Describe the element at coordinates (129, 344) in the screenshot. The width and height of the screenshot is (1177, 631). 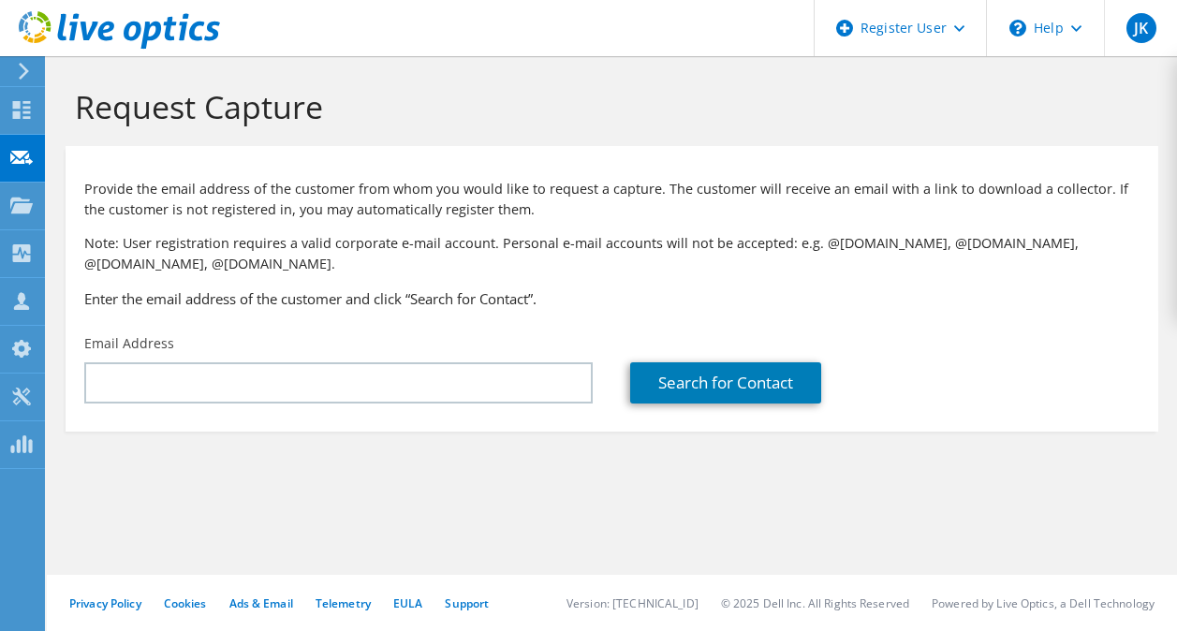
I see `label: Email Address` at that location.